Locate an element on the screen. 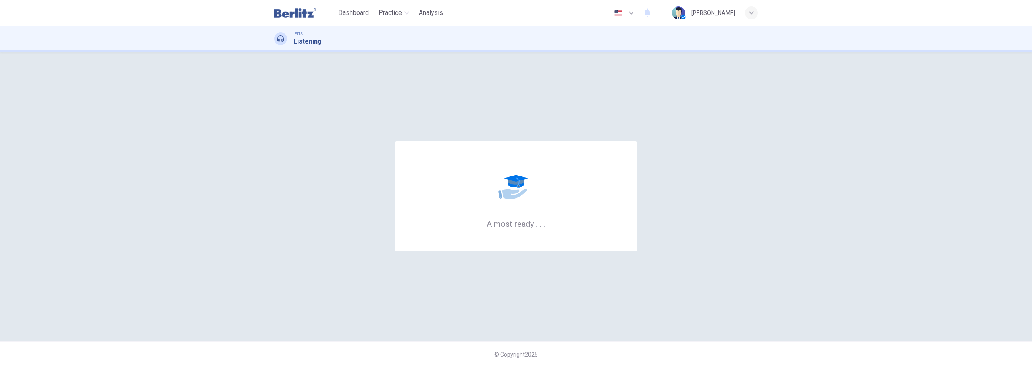 The width and height of the screenshot is (1032, 367). img: Berlitz Latam logo is located at coordinates (295, 13).